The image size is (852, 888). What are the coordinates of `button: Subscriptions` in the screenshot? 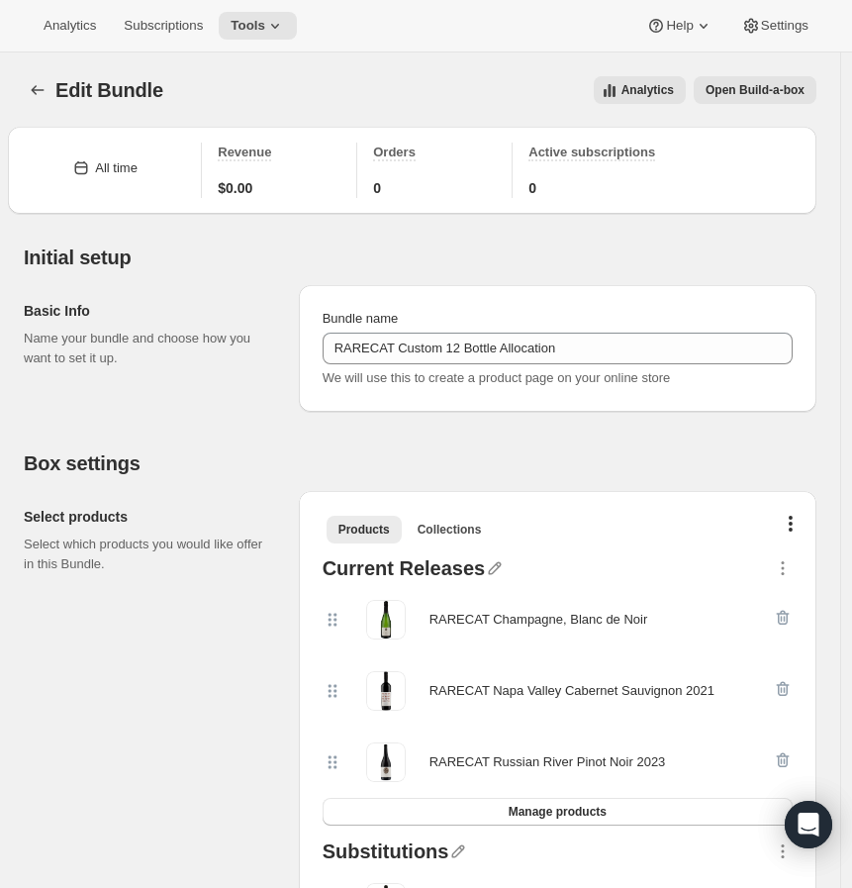 It's located at (163, 26).